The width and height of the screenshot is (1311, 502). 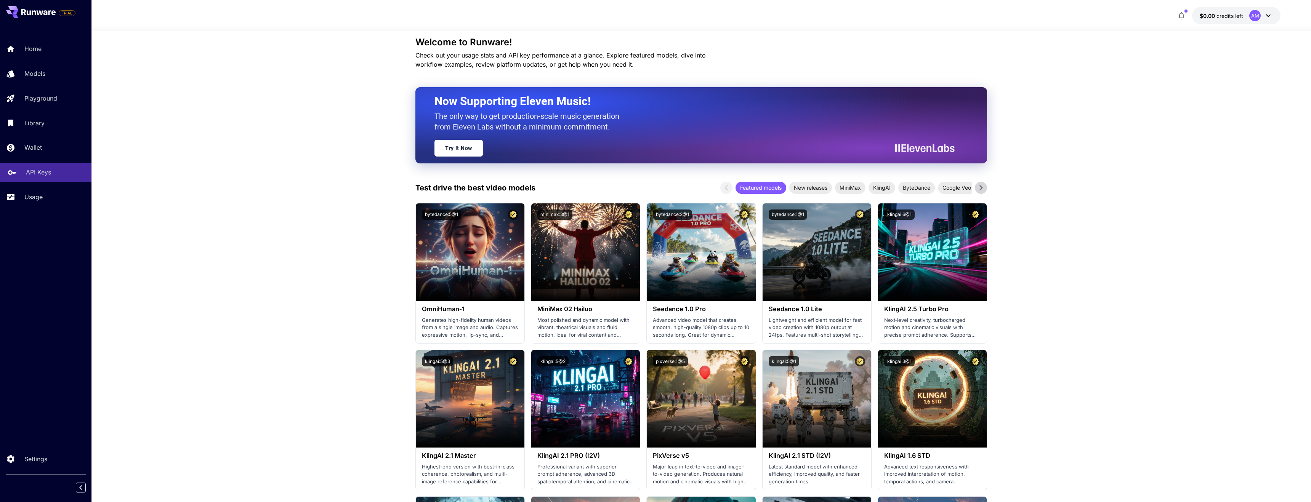 What do you see at coordinates (470, 456) in the screenshot?
I see `h3: KlingAI 2.1 Master` at bounding box center [470, 456].